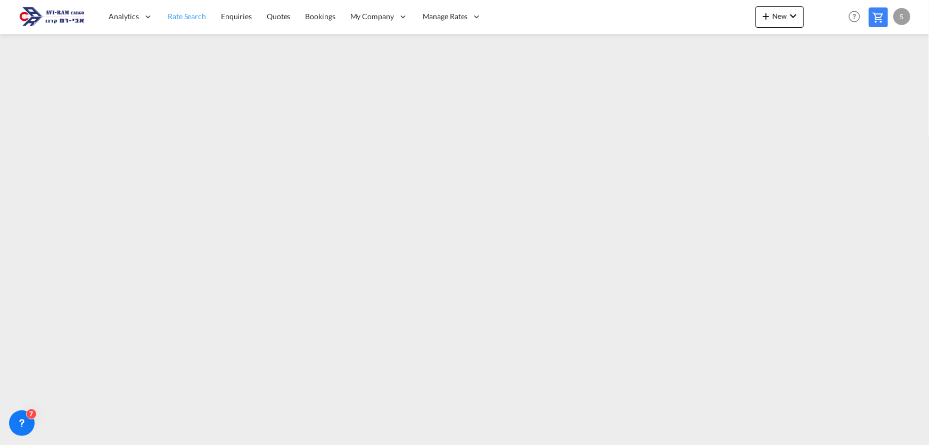  What do you see at coordinates (780, 16) in the screenshot?
I see `span: New` at bounding box center [780, 16].